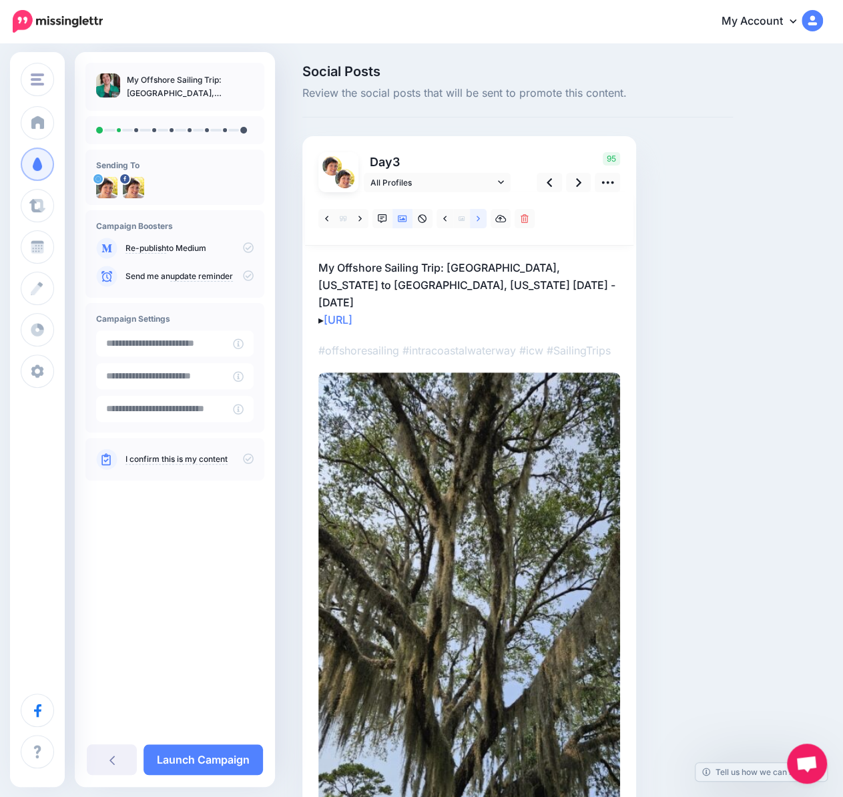 Image resolution: width=843 pixels, height=797 pixels. What do you see at coordinates (437, 182) in the screenshot?
I see `a: All Profiles` at bounding box center [437, 182].